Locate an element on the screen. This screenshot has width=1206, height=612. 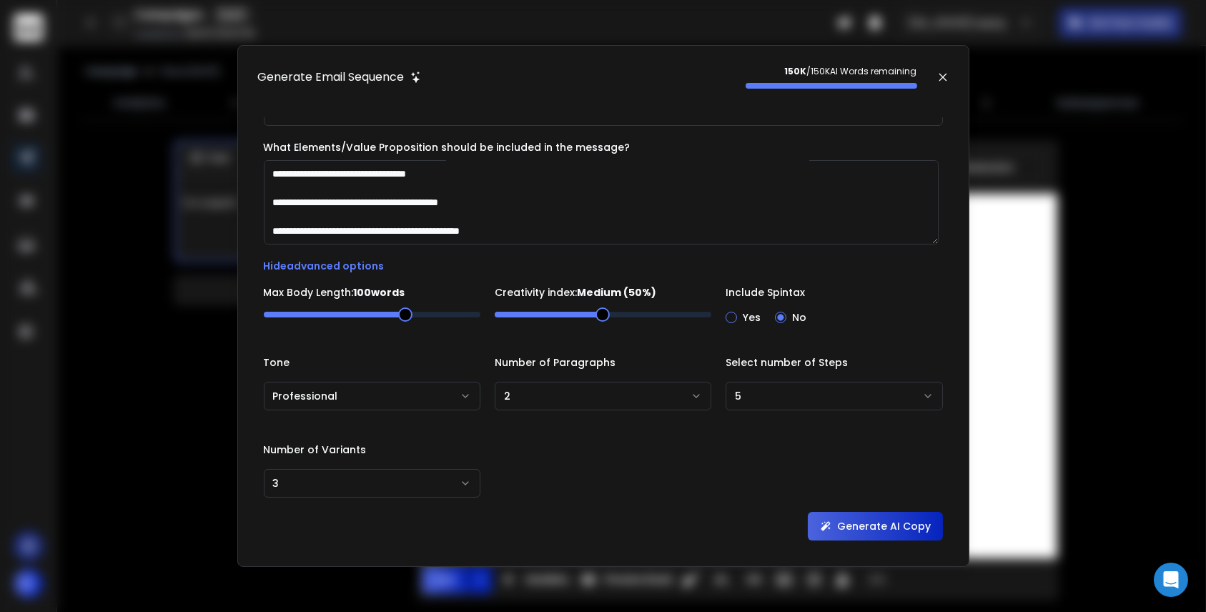
button: Professional is located at coordinates (372, 396).